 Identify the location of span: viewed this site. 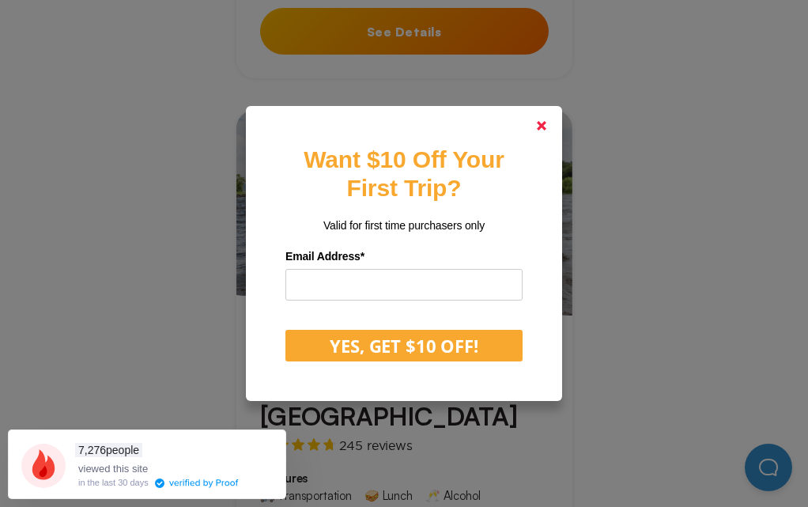
(113, 468).